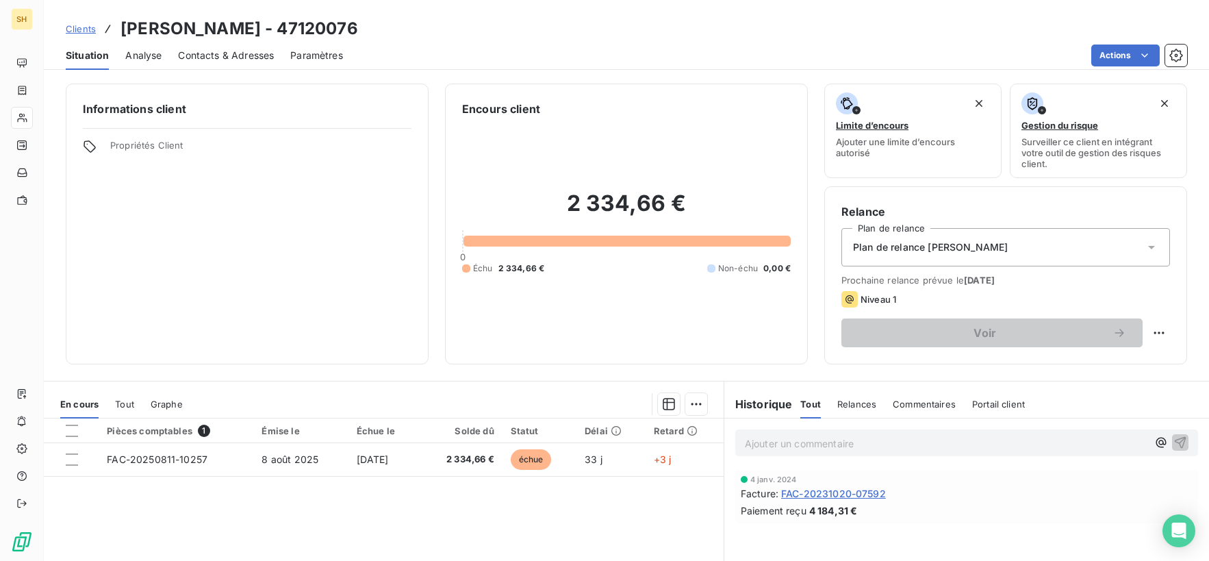  I want to click on span: Clients, so click(81, 29).